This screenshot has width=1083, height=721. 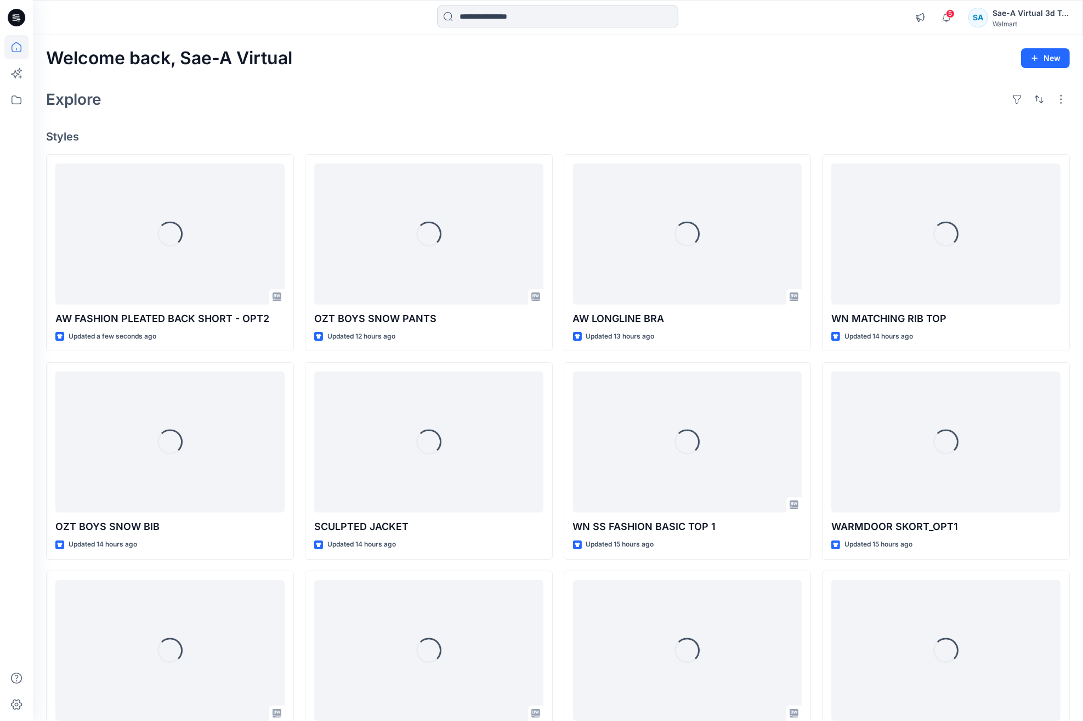 What do you see at coordinates (950, 14) in the screenshot?
I see `span: 5` at bounding box center [950, 14].